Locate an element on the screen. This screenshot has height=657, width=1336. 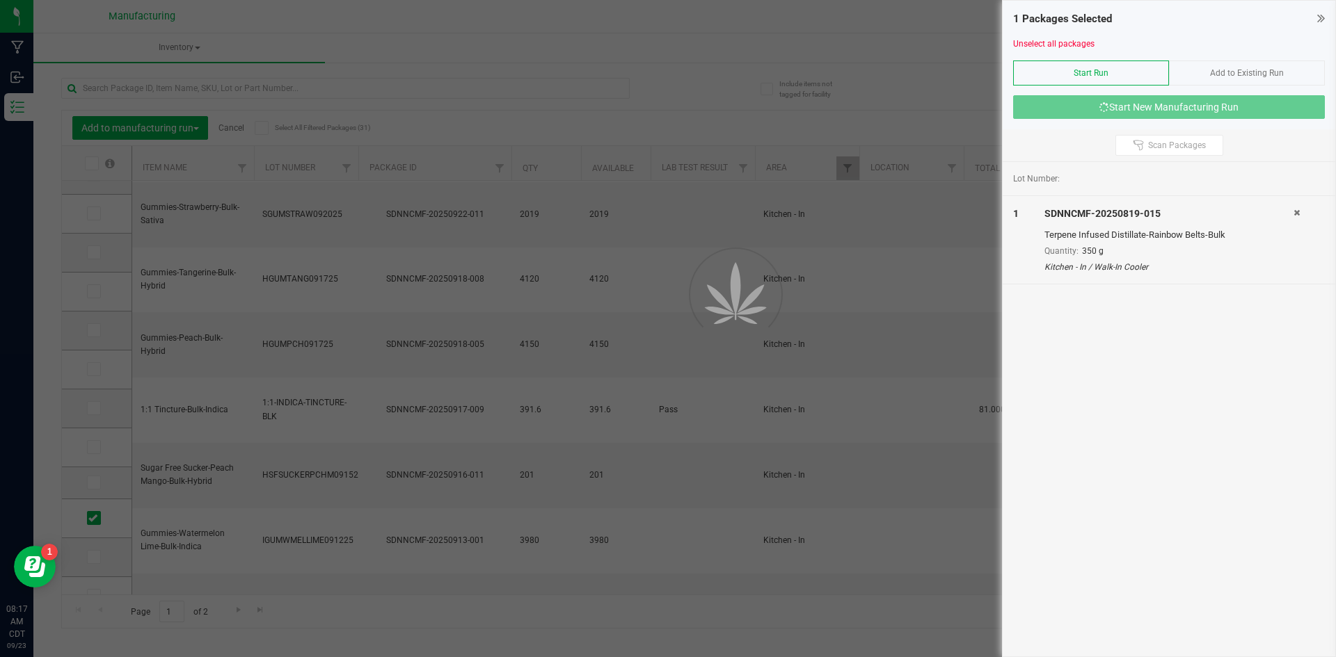
span: Lot Number: is located at coordinates (1036, 179).